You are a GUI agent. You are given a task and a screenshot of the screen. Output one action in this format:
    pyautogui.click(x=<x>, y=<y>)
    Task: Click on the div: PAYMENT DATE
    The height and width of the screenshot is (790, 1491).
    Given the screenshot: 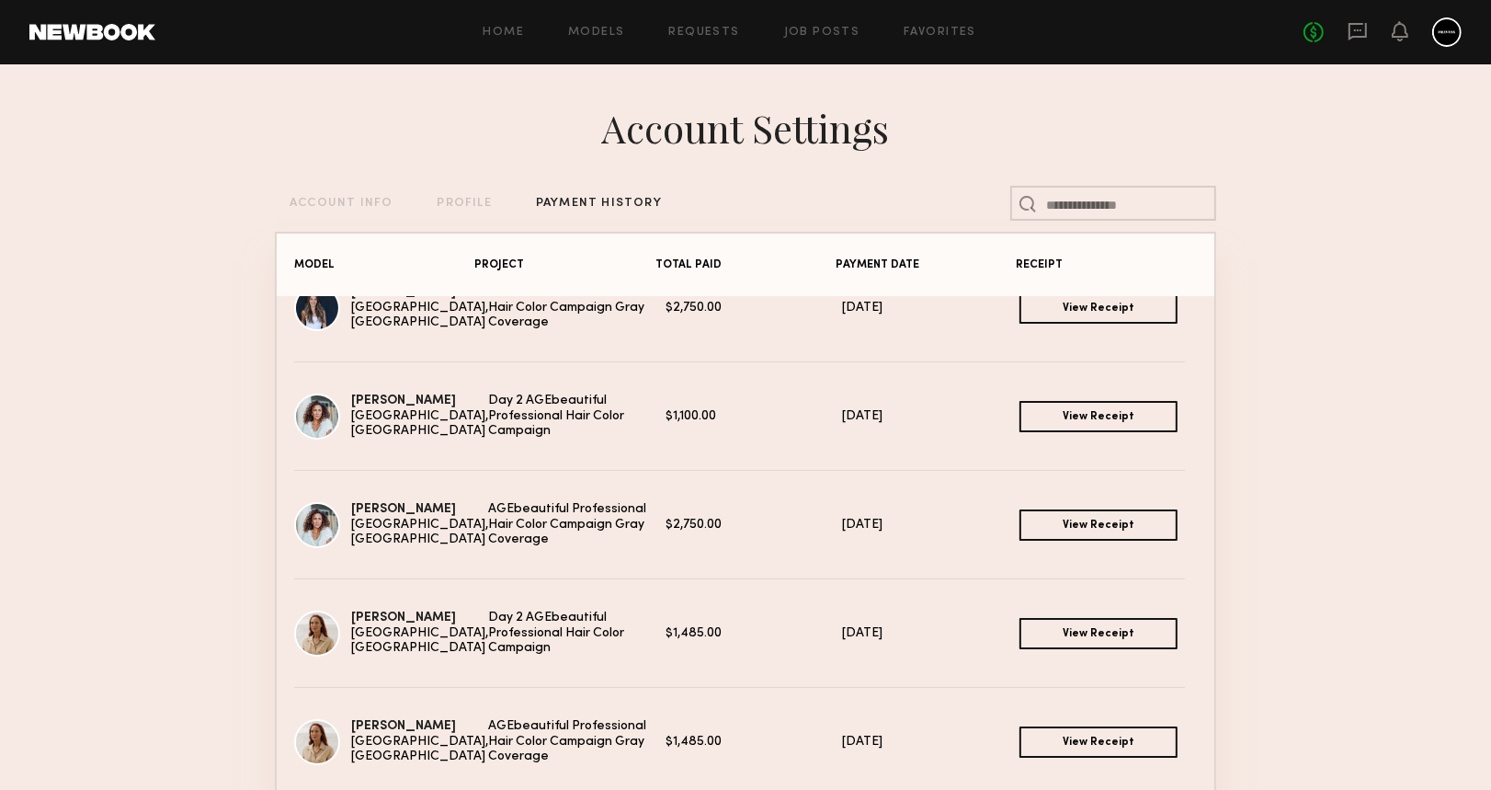 What is the action you would take?
    pyautogui.click(x=926, y=265)
    